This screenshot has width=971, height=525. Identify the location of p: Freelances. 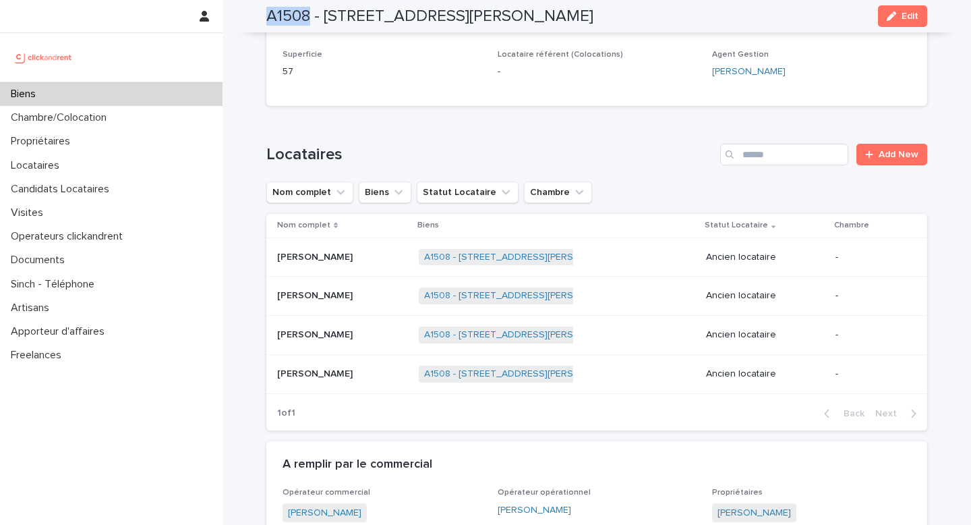
(38, 355).